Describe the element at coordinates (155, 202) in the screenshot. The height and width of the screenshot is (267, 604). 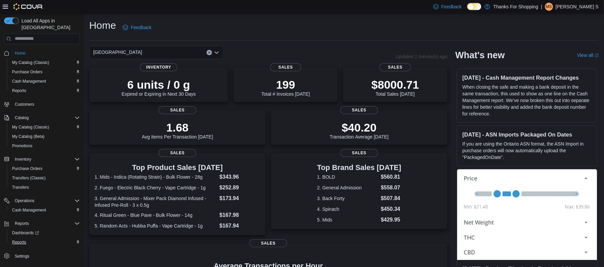
I see `dt: 3. General Admission - Mixer Pack Diamond Infused - Infused Pre-Roll - 3 x 0.5g` at that location.